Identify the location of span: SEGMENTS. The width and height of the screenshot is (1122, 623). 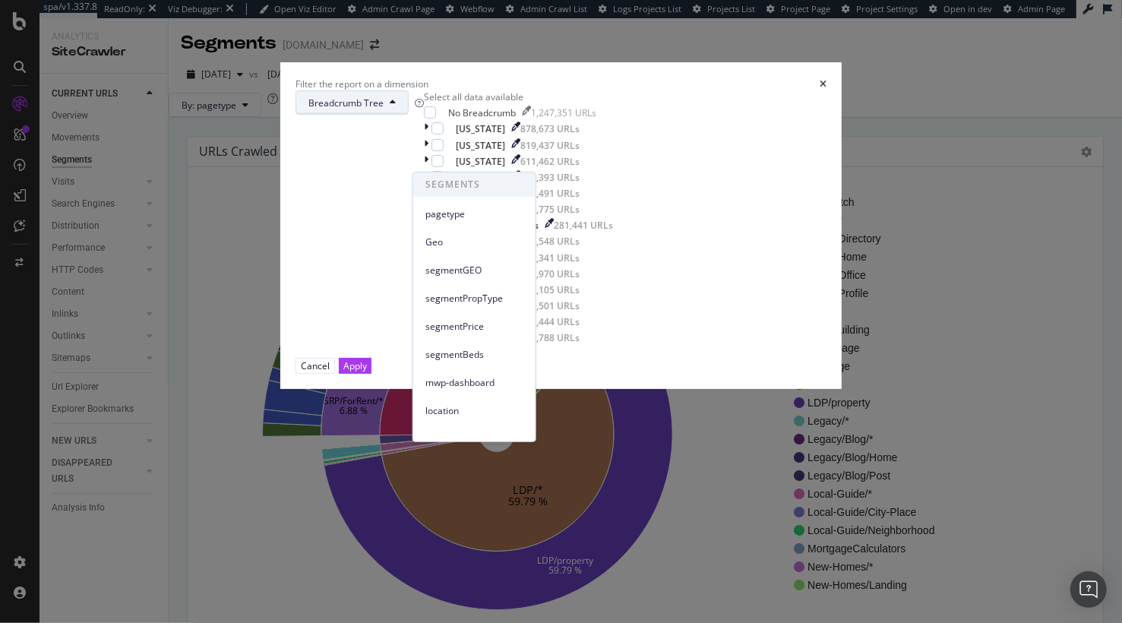
(474, 185).